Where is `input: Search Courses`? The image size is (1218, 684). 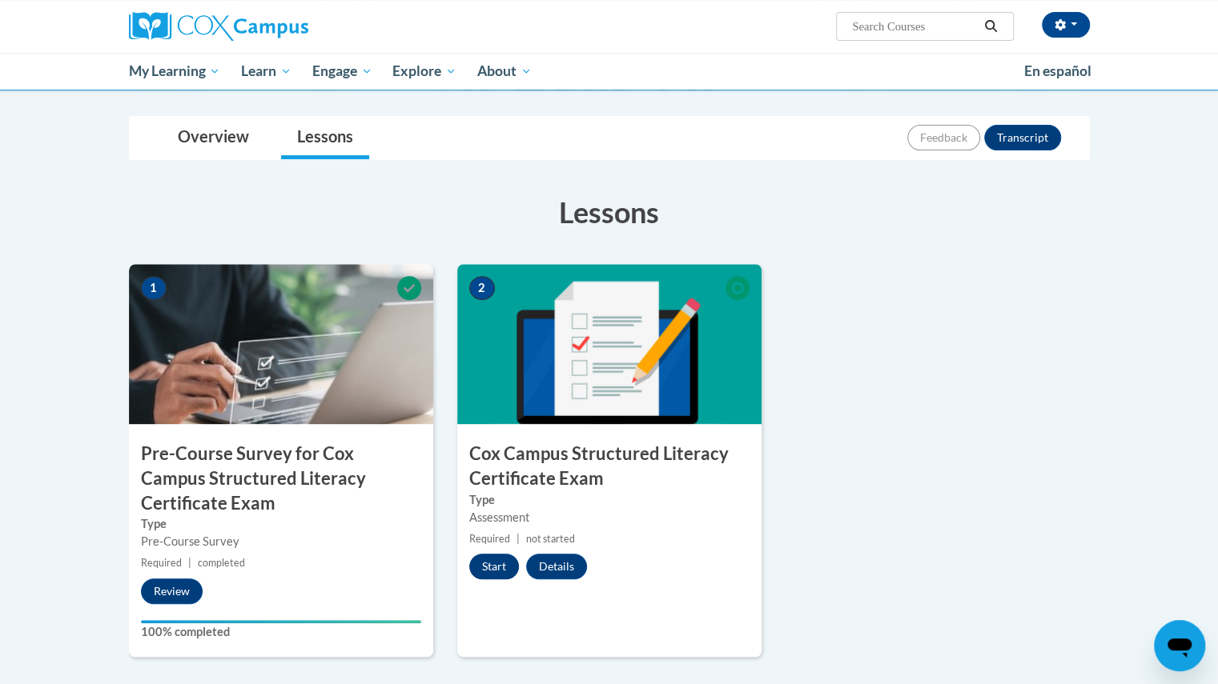
input: Search Courses is located at coordinates (914, 26).